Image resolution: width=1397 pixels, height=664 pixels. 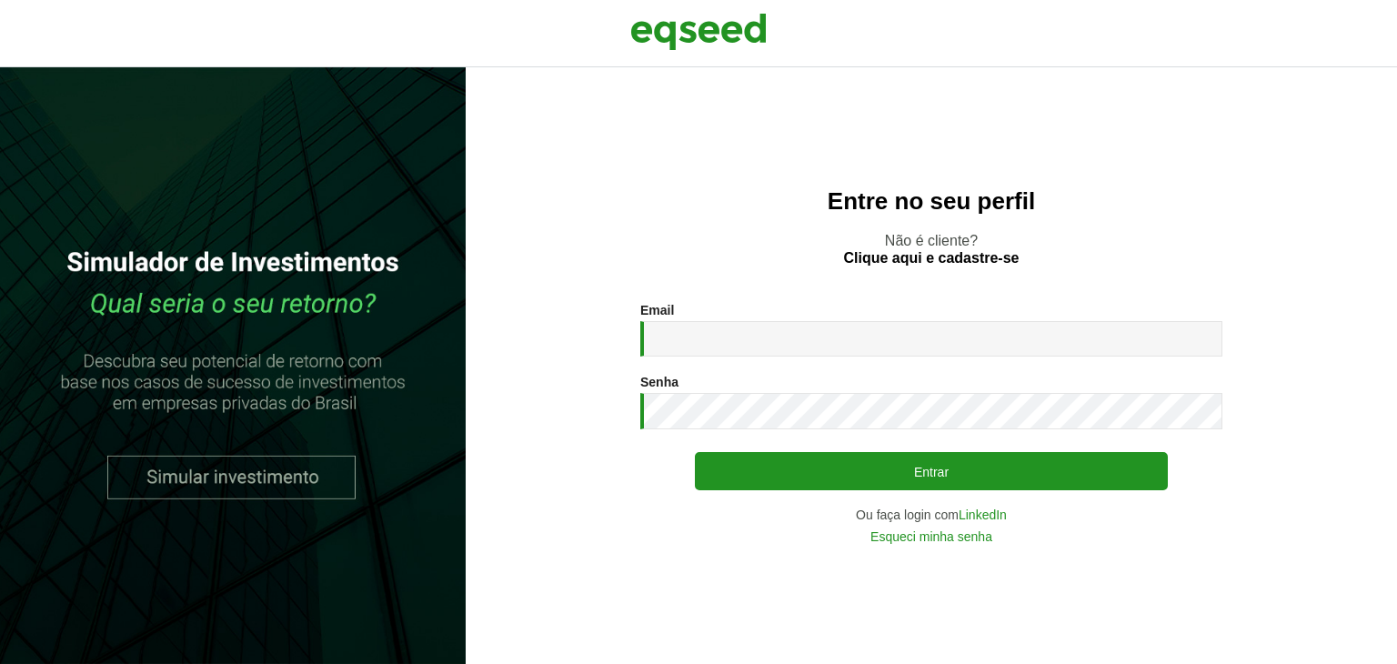 What do you see at coordinates (931, 537) in the screenshot?
I see `a: Esqueci minha senha` at bounding box center [931, 537].